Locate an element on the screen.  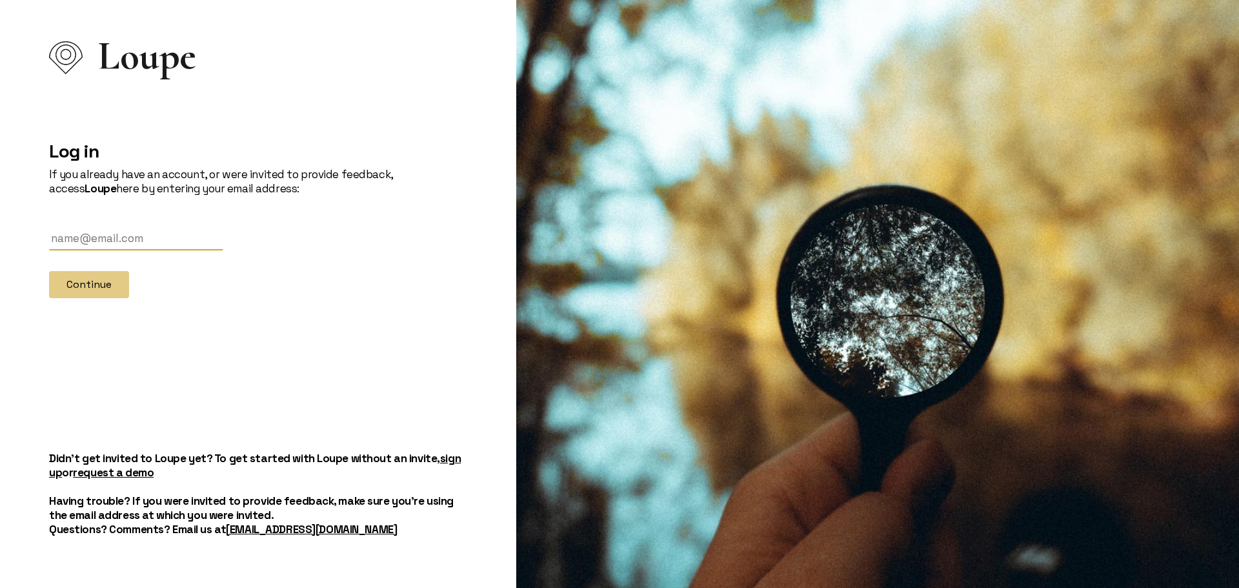
h2: Log in is located at coordinates (258, 151).